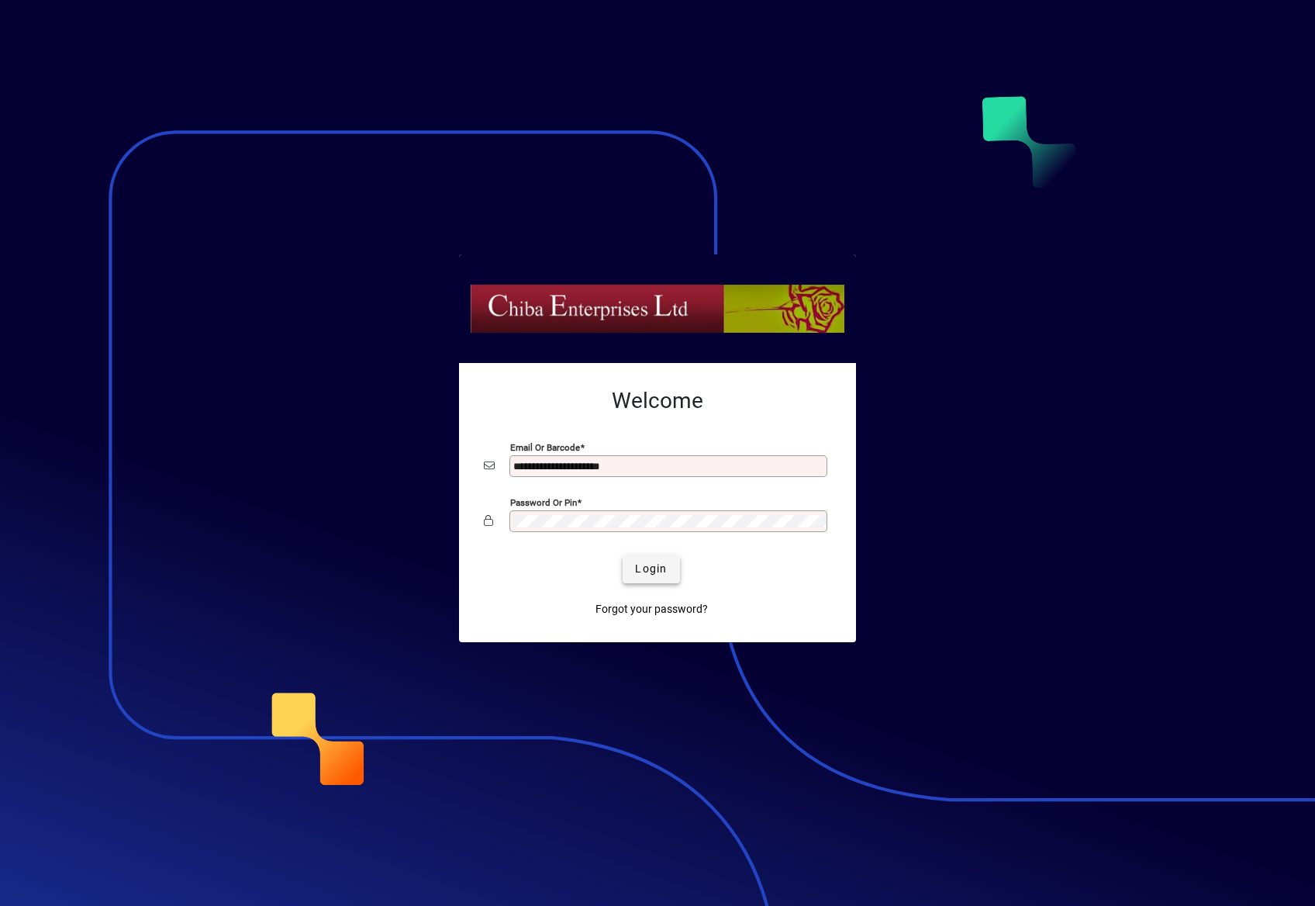 This screenshot has width=1315, height=906. Describe the element at coordinates (650, 568) in the screenshot. I see `span: Login` at that location.